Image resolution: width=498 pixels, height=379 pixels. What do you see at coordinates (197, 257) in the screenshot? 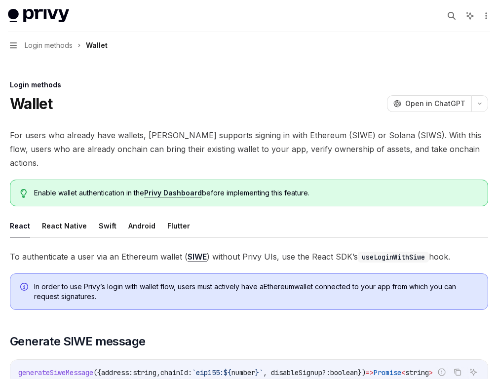
I see `a: SIWE` at bounding box center [197, 257].